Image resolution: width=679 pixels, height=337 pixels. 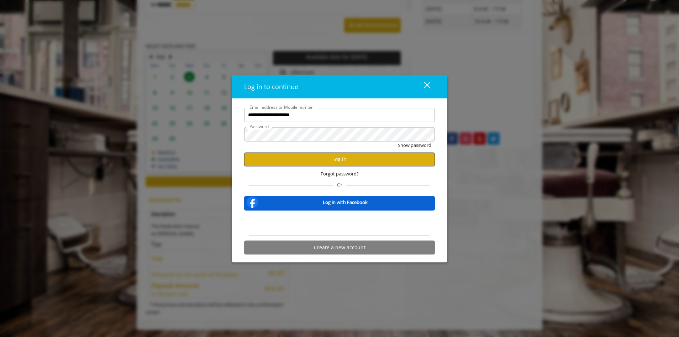 What do you see at coordinates (340, 115) in the screenshot?
I see `input: Email address or Mobile number` at bounding box center [340, 115].